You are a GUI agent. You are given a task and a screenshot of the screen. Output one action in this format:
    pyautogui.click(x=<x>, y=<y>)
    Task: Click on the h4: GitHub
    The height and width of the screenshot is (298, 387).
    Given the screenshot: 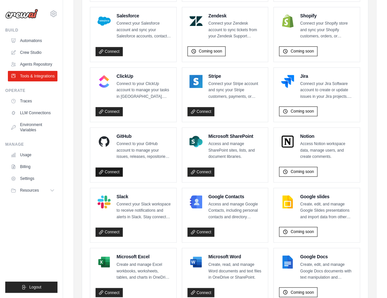 What is the action you would take?
    pyautogui.click(x=144, y=136)
    